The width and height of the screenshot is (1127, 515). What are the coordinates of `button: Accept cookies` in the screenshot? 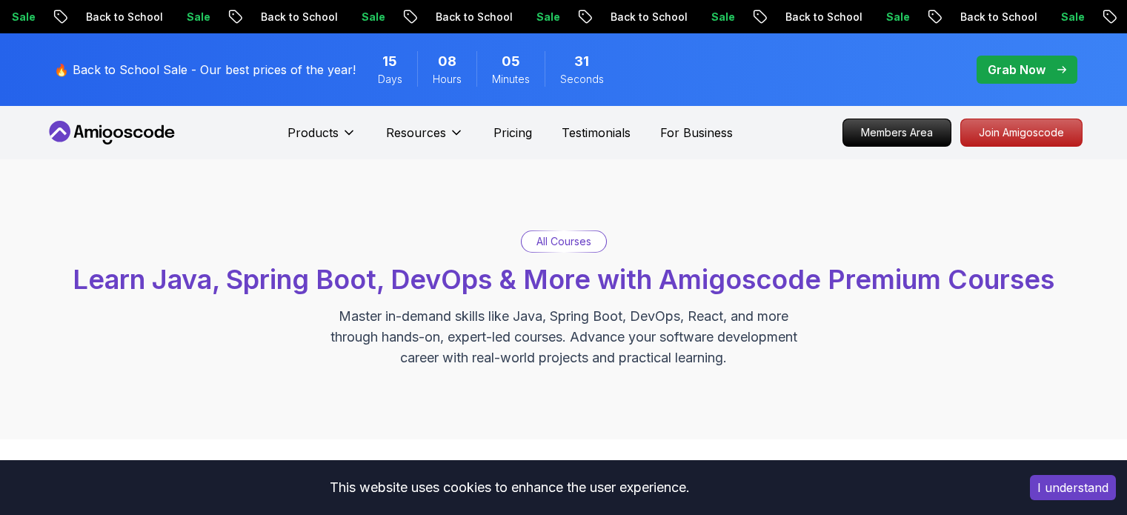 It's located at (1072, 487).